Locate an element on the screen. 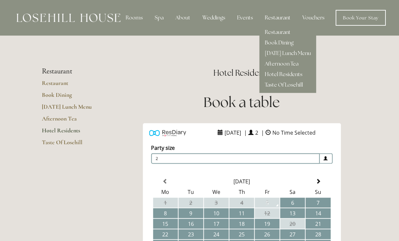  th: Mo is located at coordinates (165, 192).